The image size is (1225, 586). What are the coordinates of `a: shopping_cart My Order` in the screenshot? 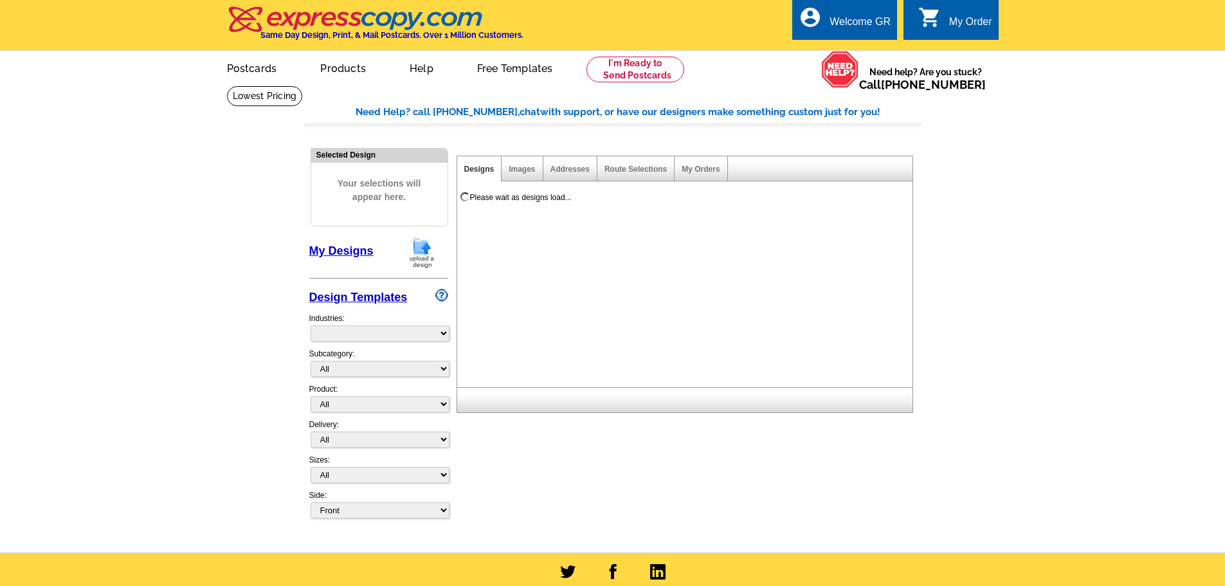 It's located at (955, 22).